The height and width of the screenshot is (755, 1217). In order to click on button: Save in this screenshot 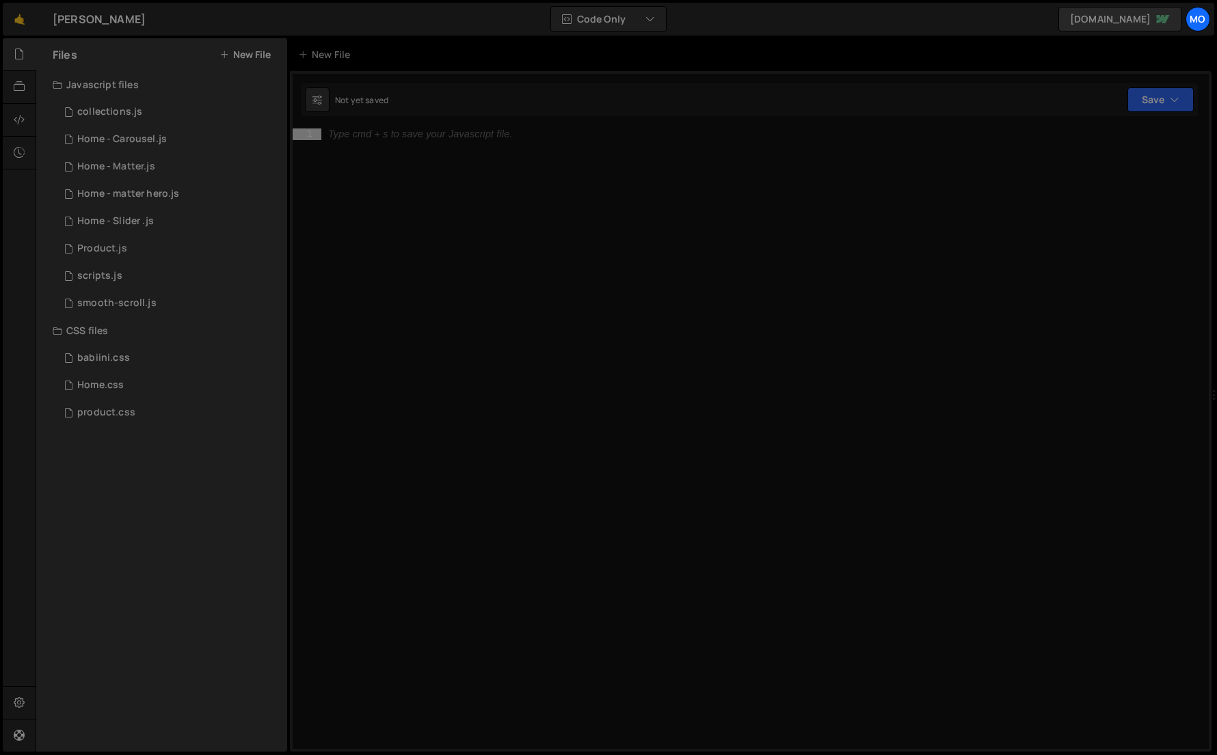, I will do `click(1160, 100)`.